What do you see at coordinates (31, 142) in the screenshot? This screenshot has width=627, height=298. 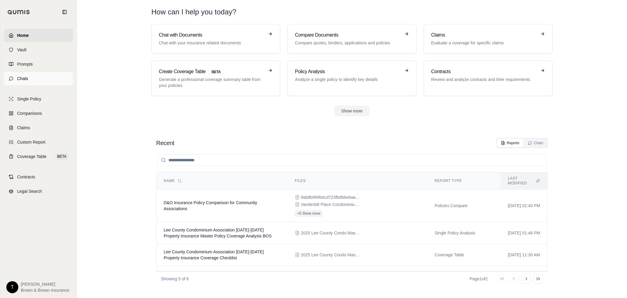 I see `span: Custom Report` at bounding box center [31, 142].